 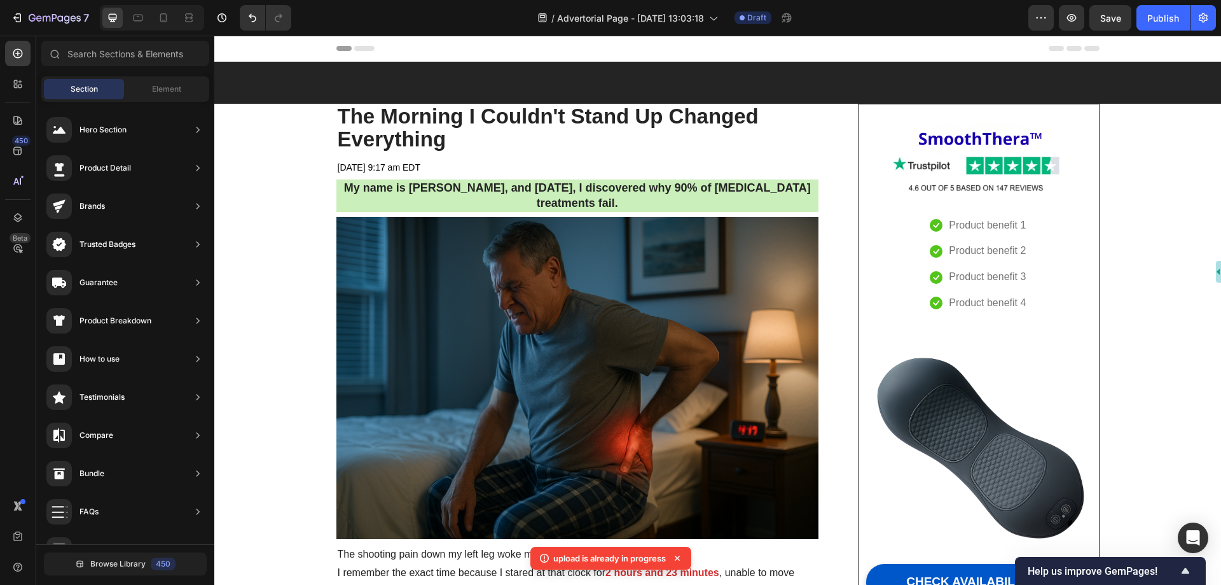 What do you see at coordinates (1193, 538) in the screenshot?
I see `div: Open Intercom Messenger` at bounding box center [1193, 538].